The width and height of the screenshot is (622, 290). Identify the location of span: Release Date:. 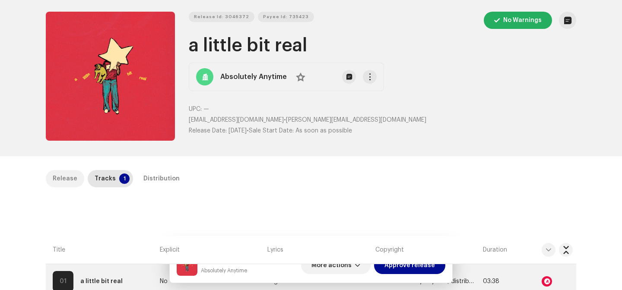
(208, 131).